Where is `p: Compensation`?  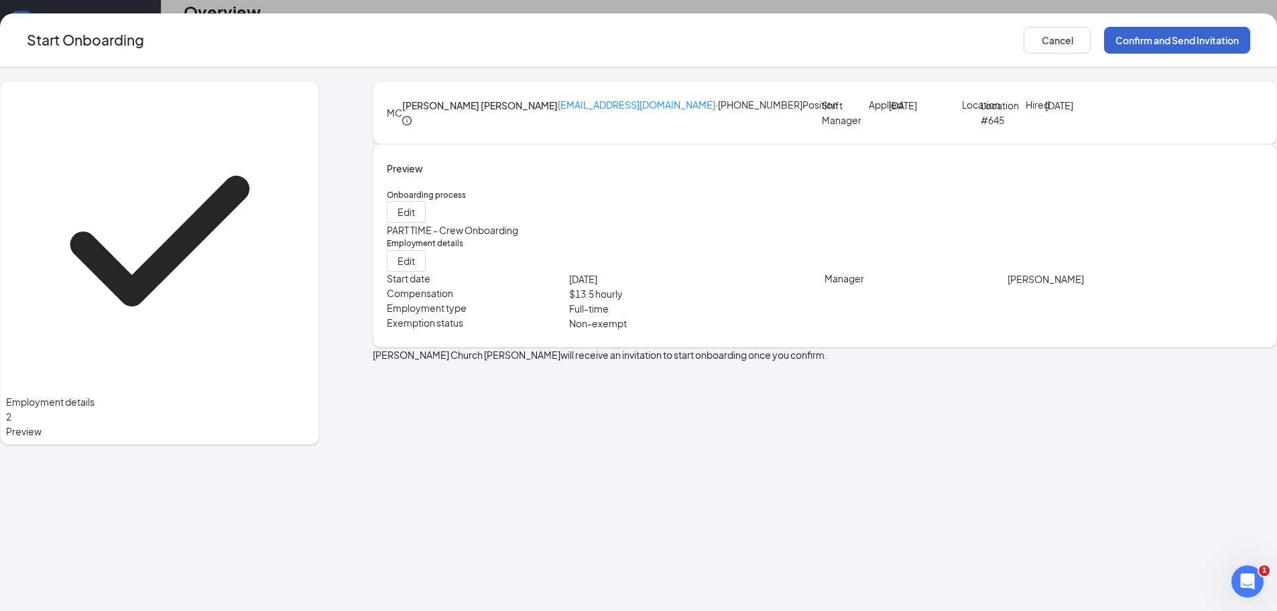 p: Compensation is located at coordinates (478, 293).